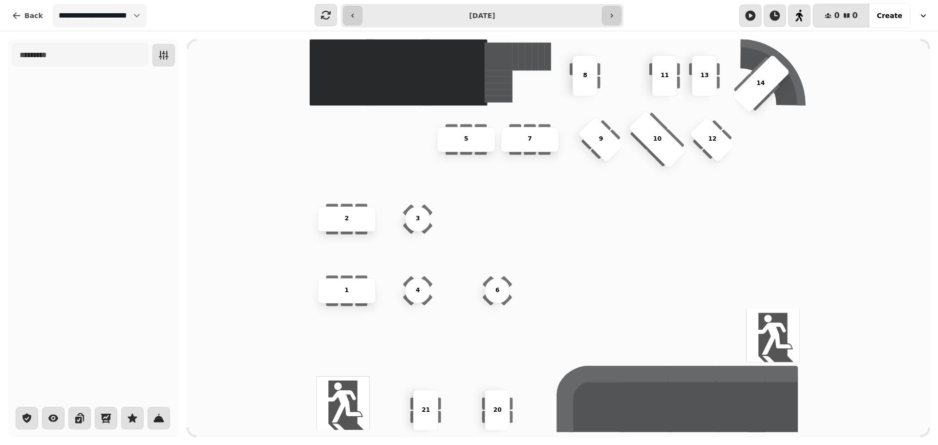 The height and width of the screenshot is (445, 938). What do you see at coordinates (529, 139) in the screenshot?
I see `p: 7` at bounding box center [529, 139].